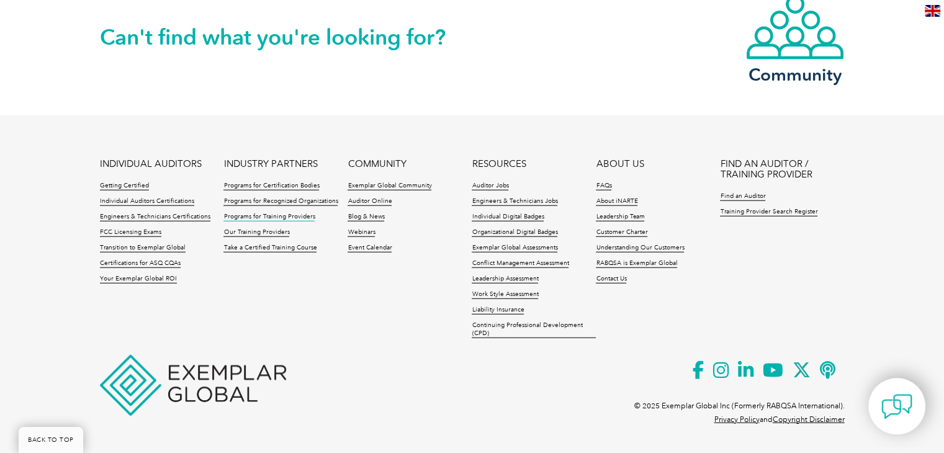  I want to click on a: Programs for Training Providers, so click(269, 217).